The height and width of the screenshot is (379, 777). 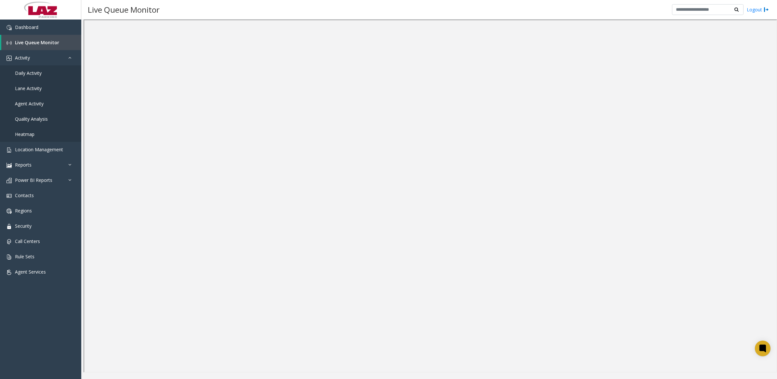 What do you see at coordinates (27, 27) in the screenshot?
I see `span: Dashboard` at bounding box center [27, 27].